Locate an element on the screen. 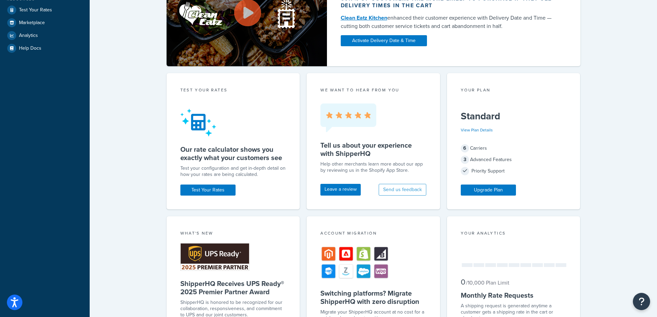  button: Open Resource Center is located at coordinates (642, 302).